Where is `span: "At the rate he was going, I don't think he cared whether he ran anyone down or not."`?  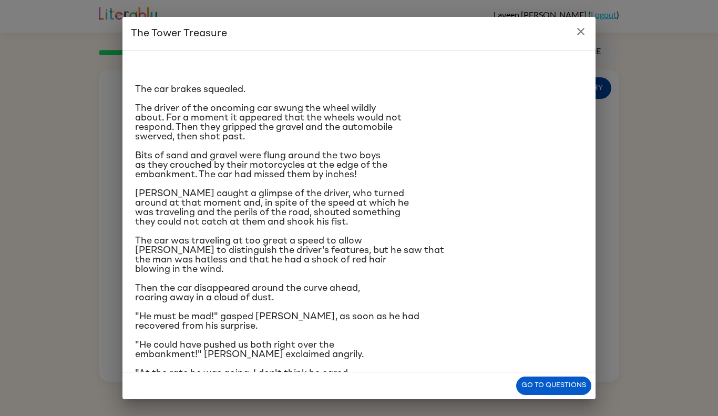
span: "At the rate he was going, I don't think he cared whether he ran anyone down or not." is located at coordinates (241, 378).